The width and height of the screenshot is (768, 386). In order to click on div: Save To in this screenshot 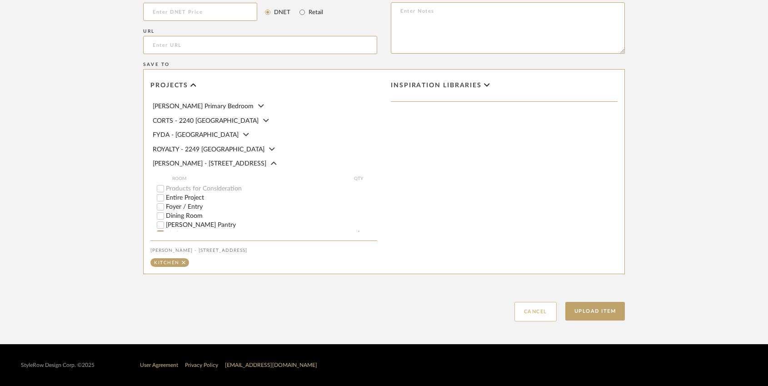, I will do `click(384, 64)`.